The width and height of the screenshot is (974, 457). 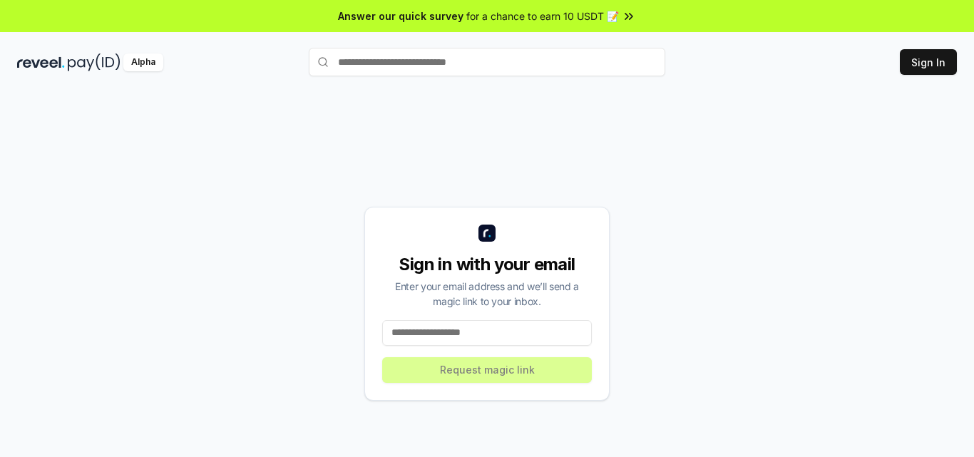 What do you see at coordinates (487, 233) in the screenshot?
I see `img: logo_small` at bounding box center [487, 233].